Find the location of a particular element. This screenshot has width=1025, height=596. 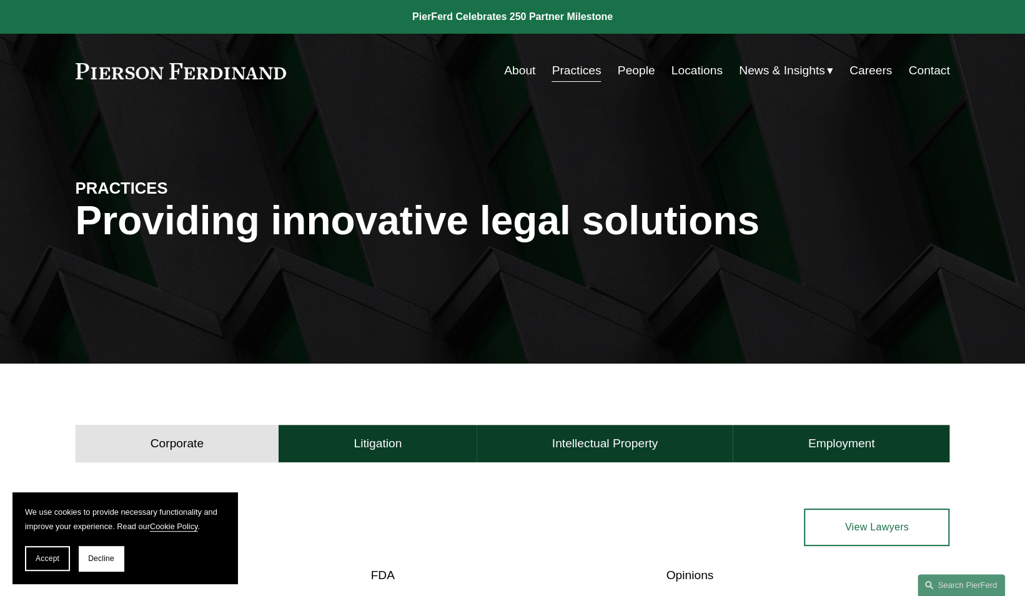

p: We use cookies to provide necessary functionality and improve your experience. Read our . is located at coordinates (125, 519).